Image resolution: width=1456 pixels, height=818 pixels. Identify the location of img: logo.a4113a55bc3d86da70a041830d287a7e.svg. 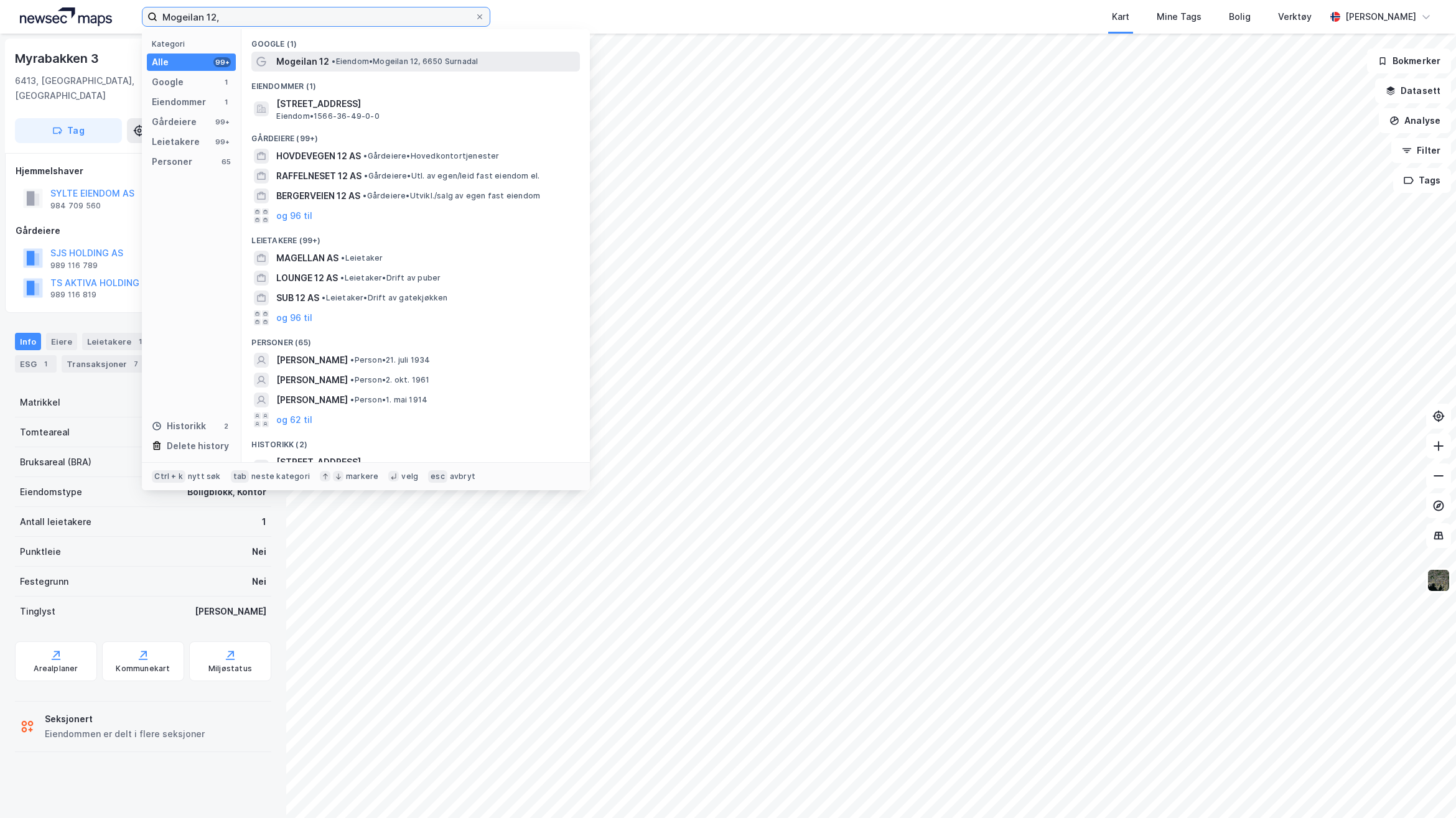
(66, 17).